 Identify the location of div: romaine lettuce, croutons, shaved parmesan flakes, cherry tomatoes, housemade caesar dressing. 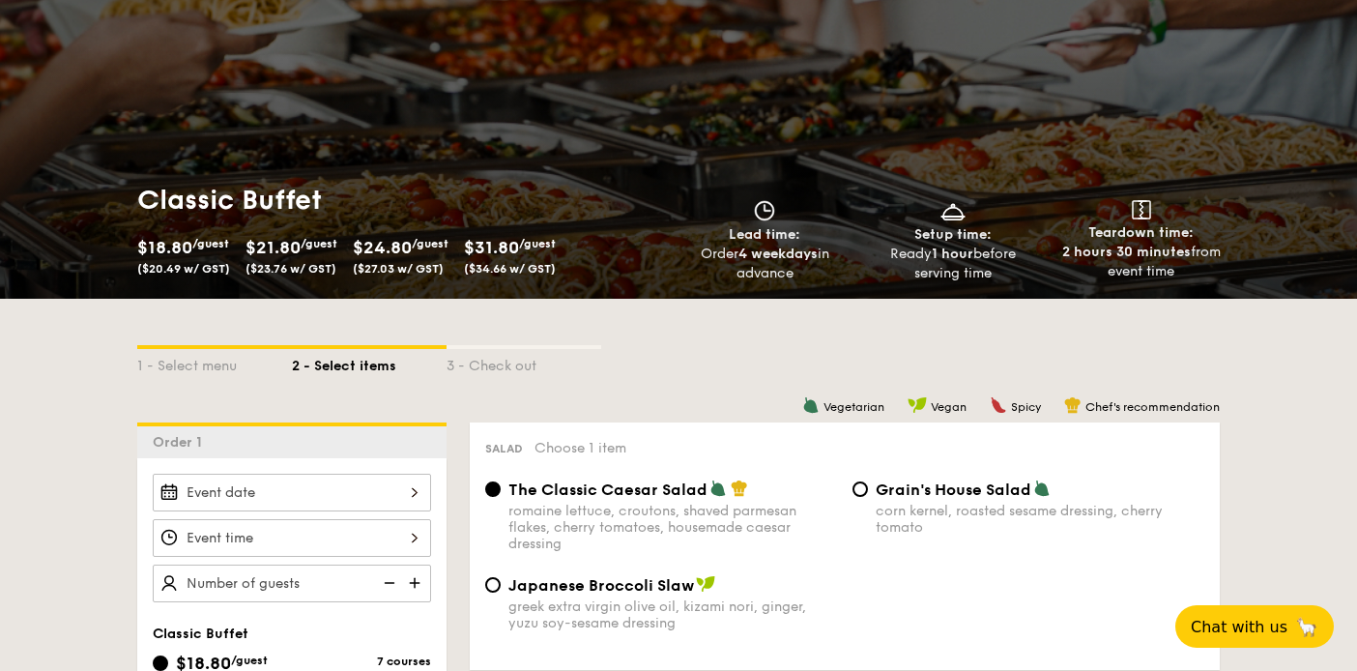
(673, 527).